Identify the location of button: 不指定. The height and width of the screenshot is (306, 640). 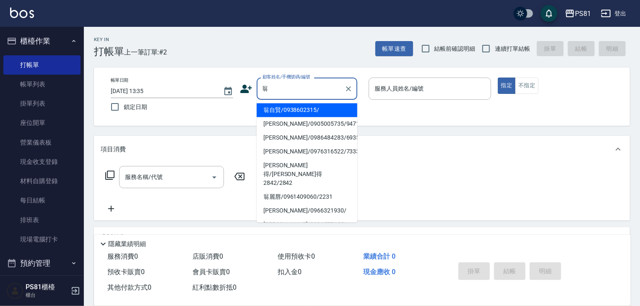
(526, 86).